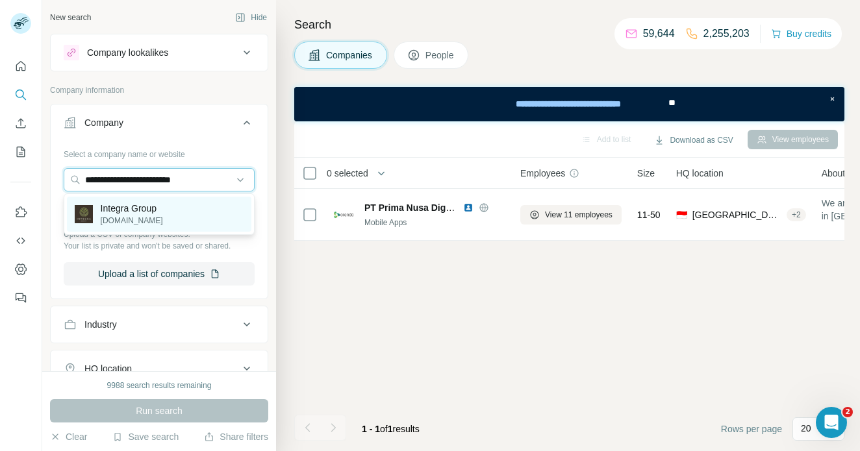 This screenshot has height=451, width=860. I want to click on p: Integra Group, so click(132, 208).